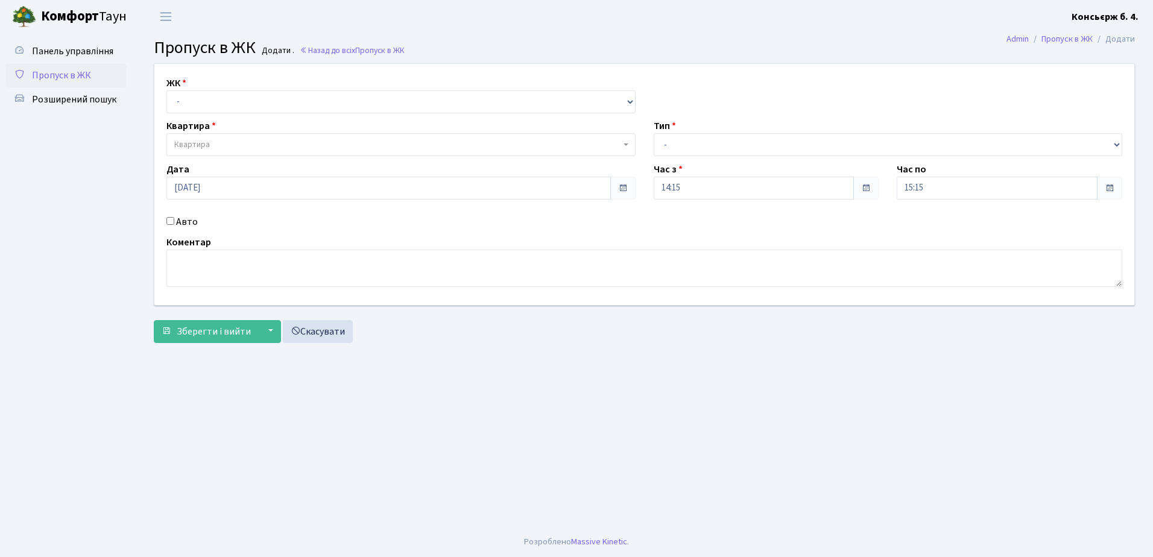  What do you see at coordinates (911, 169) in the screenshot?
I see `label: Час по` at bounding box center [911, 169].